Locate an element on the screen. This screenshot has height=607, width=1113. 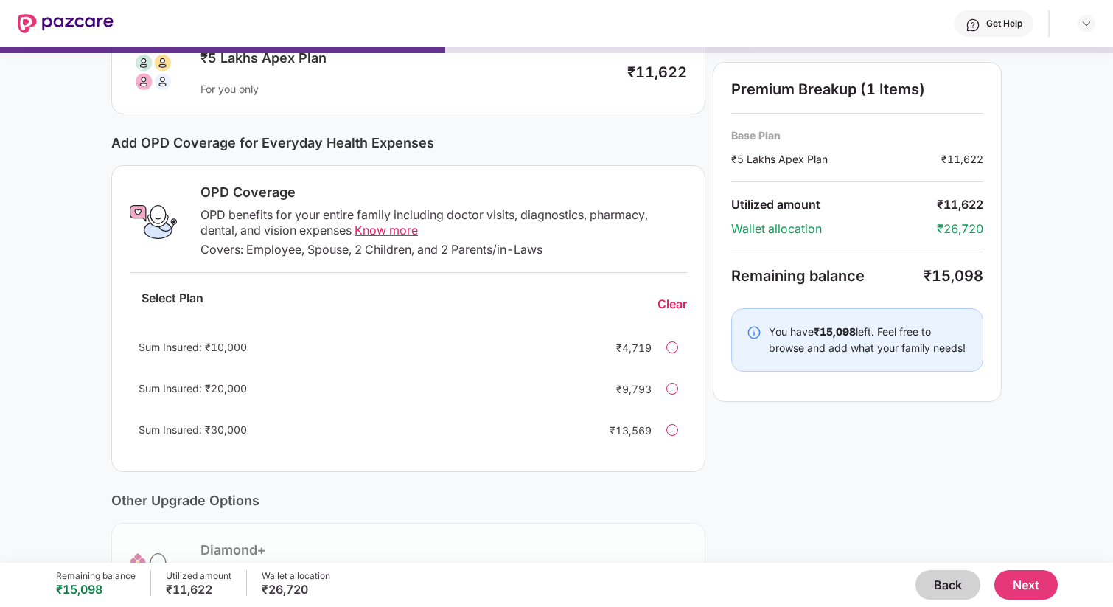
img: svg+xml;base64,PHN2ZyBpZD0iRHJvcGRvd24tMzJ4MzIiIHhtbG5zPSJodHRwOi8vd3d3LnczLm9yZy8yMDAwL3N2ZyIgd2... is located at coordinates (1087, 24).